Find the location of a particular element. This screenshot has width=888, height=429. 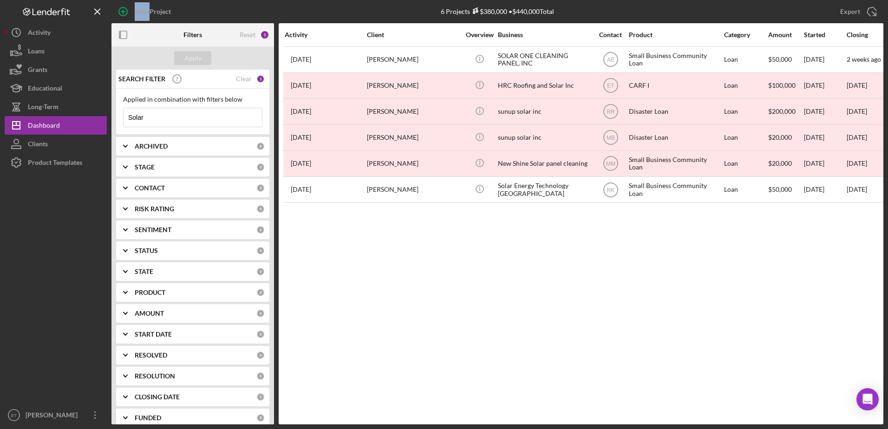

button: Dashboard is located at coordinates (56, 125).